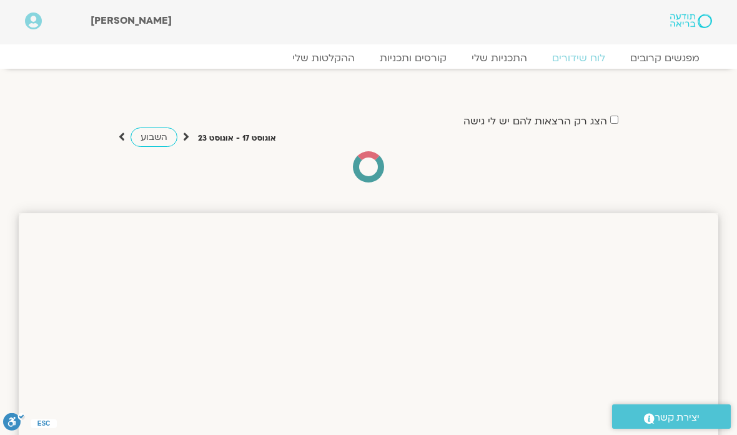  Describe the element at coordinates (499, 58) in the screenshot. I see `a: התכניות שלי` at that location.